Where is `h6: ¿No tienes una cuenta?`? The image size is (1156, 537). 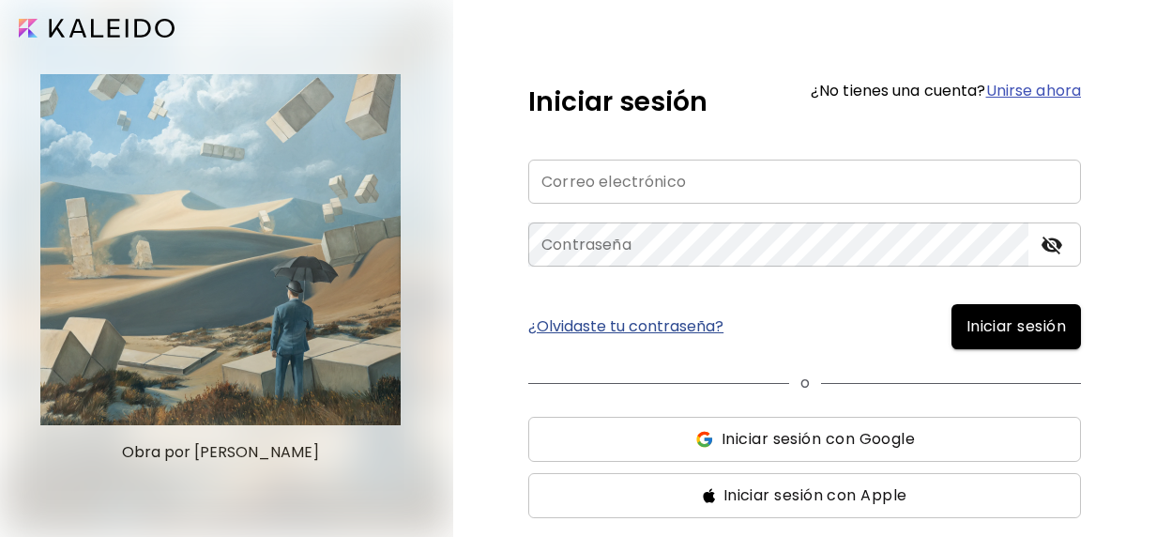 h6: ¿No tienes una cuenta? is located at coordinates (946, 91).